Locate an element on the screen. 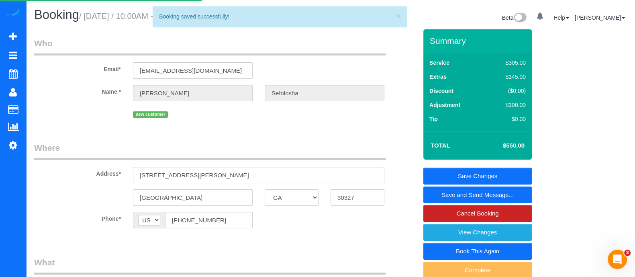 Image resolution: width=635 pixels, height=277 pixels. span: new customer is located at coordinates (150, 114).